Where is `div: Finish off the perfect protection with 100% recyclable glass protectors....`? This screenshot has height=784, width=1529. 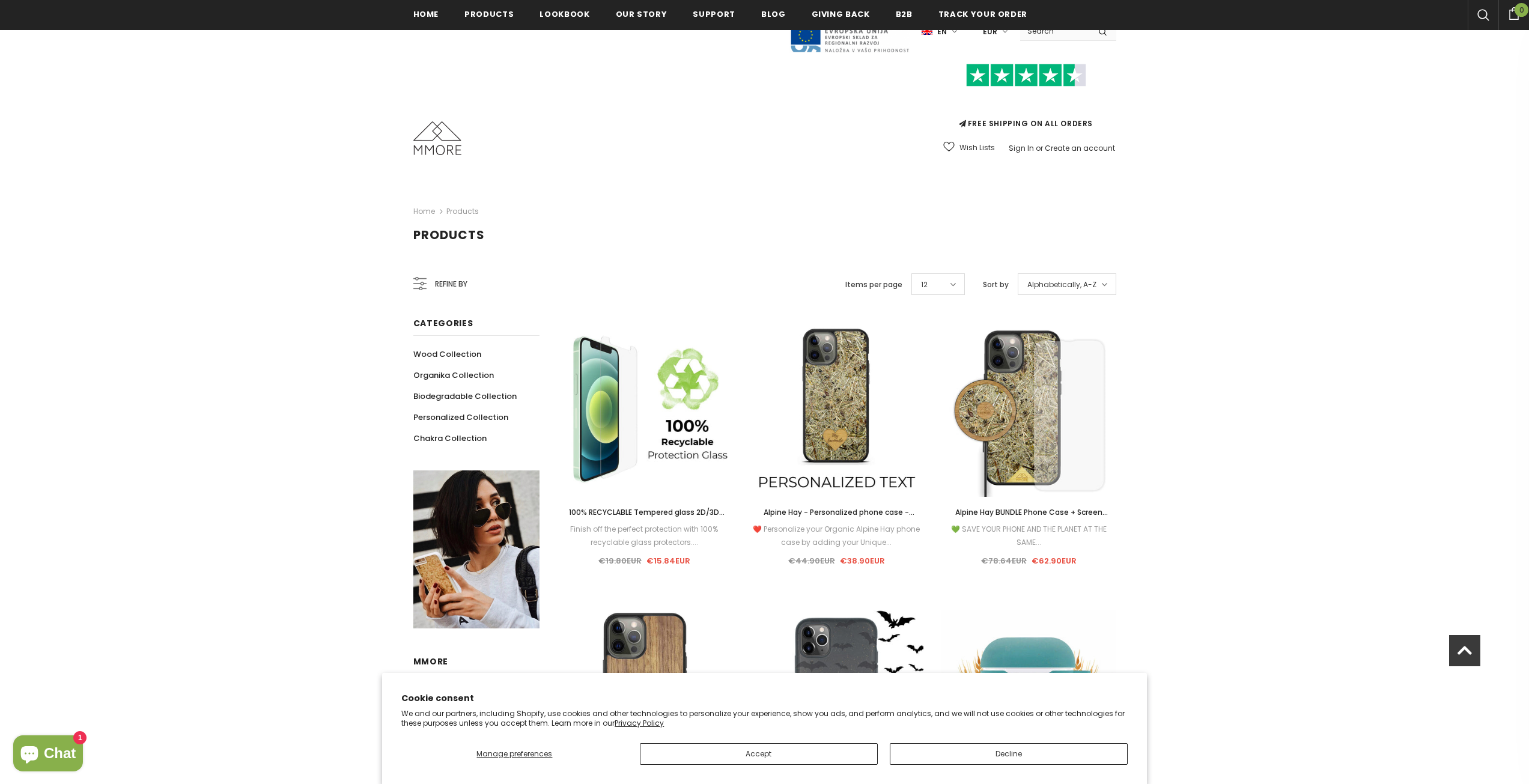 div: Finish off the perfect protection with 100% recyclable glass protectors.... is located at coordinates (645, 535).